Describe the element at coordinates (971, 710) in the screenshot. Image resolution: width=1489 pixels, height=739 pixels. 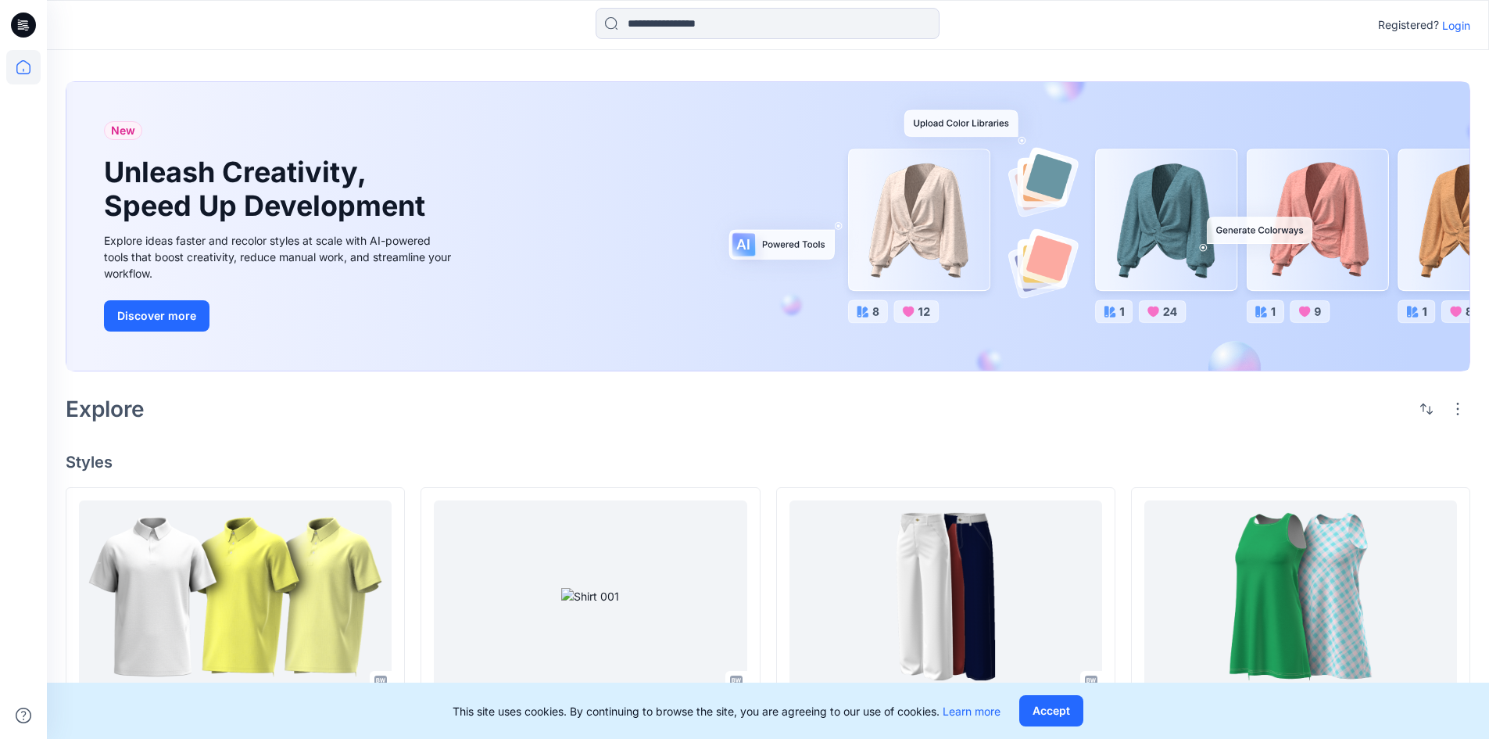
I see `a: Learn more` at that location.